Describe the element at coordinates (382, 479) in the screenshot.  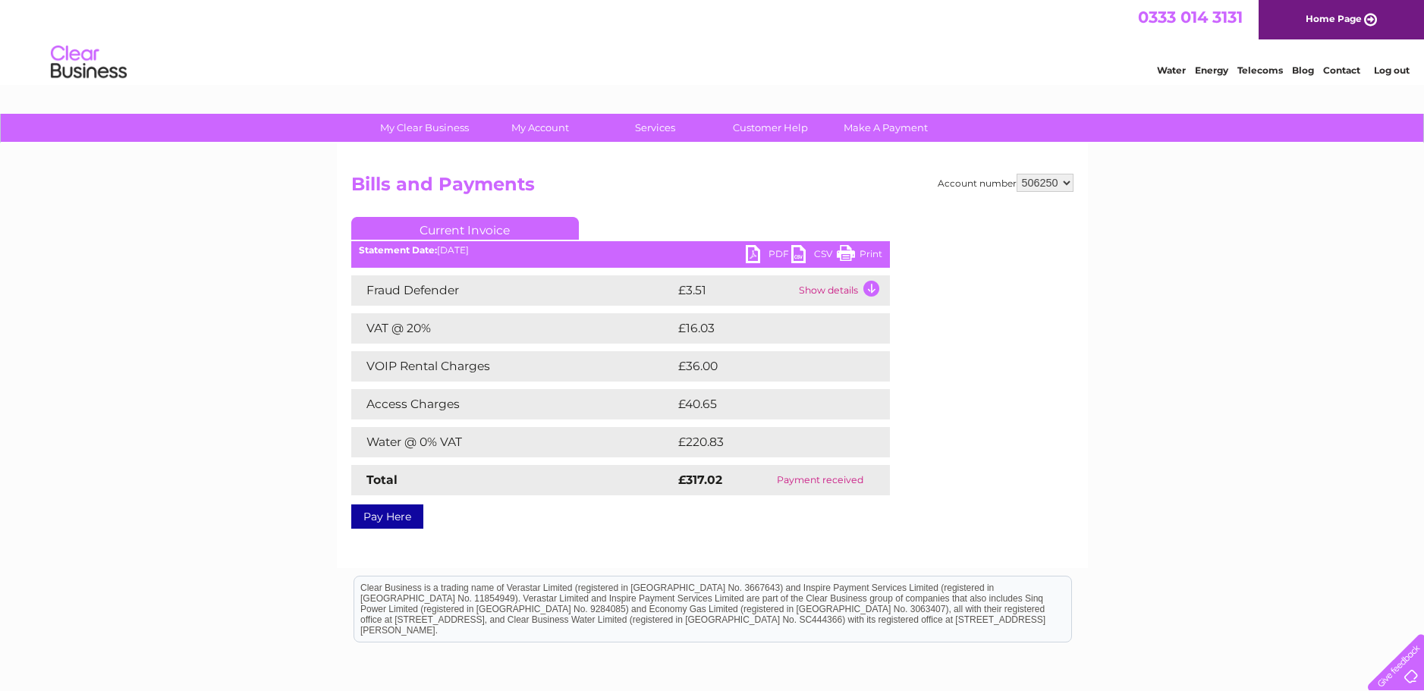
I see `strong: Total` at that location.